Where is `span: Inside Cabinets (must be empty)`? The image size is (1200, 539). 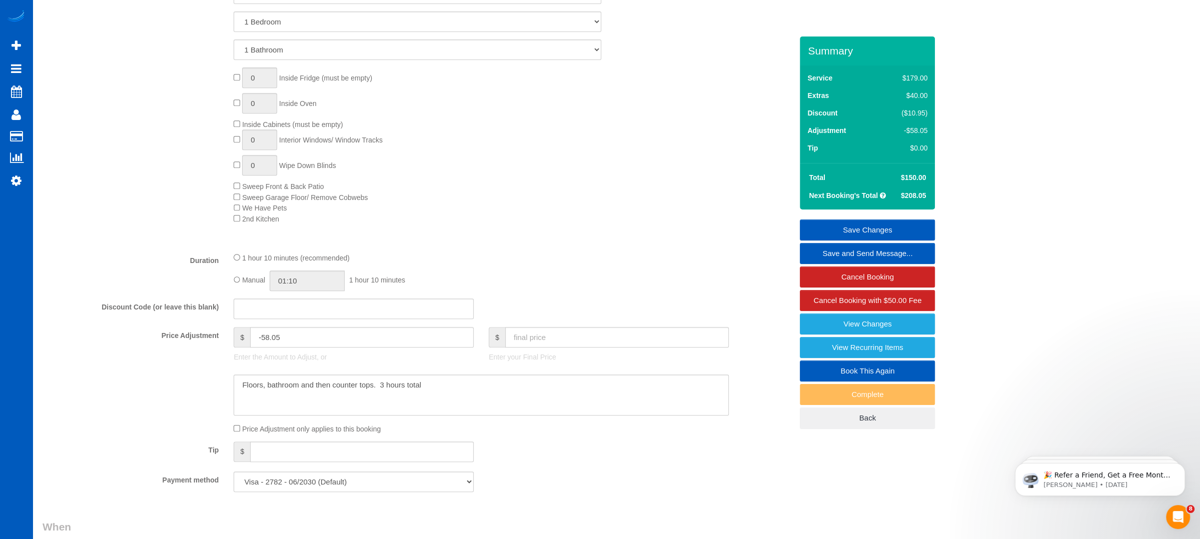
span: Inside Cabinets (must be empty) is located at coordinates (293, 125).